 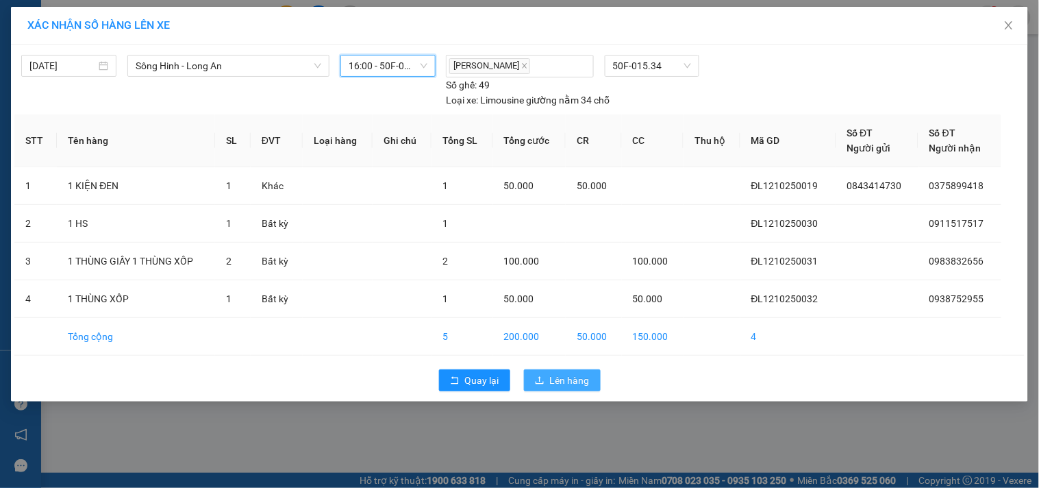 What do you see at coordinates (277, 140) in the screenshot?
I see `th: ĐVT` at bounding box center [277, 140].